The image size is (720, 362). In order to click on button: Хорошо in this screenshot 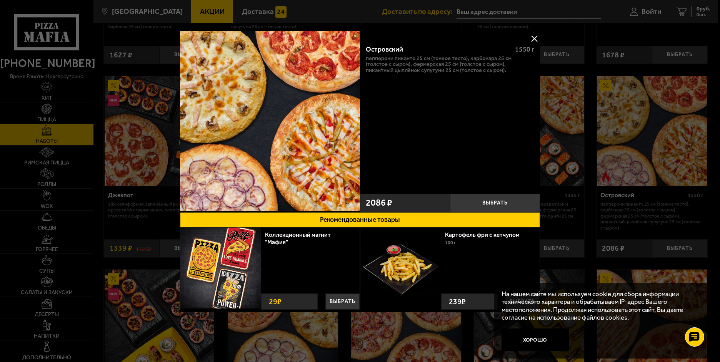, I will do `click(535, 339)`.